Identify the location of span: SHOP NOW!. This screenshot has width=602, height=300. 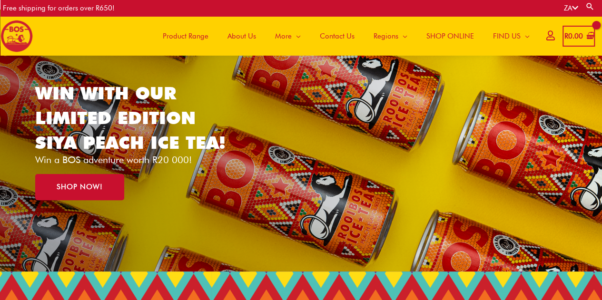
(79, 187).